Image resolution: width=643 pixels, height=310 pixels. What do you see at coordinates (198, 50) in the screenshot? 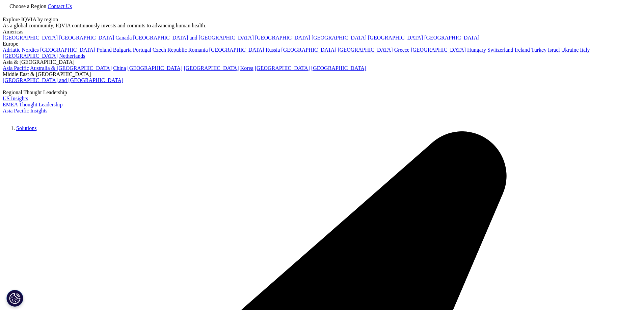
I see `a: Romania` at bounding box center [198, 50].